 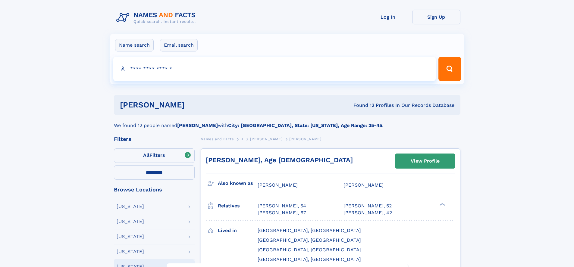 I want to click on div: View Profile, so click(x=425, y=161).